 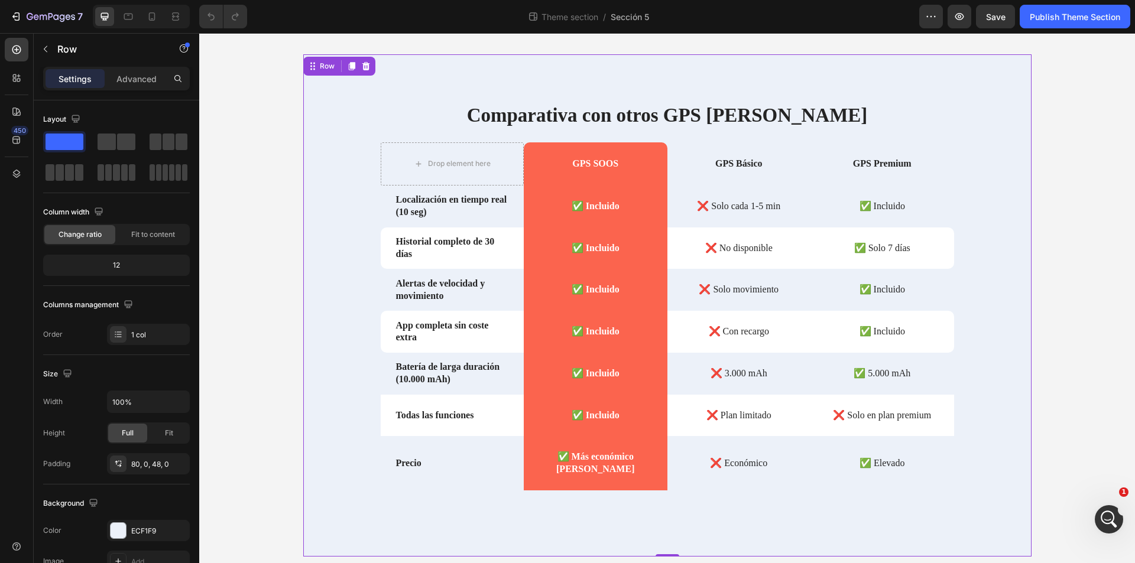 What do you see at coordinates (540, 382) in the screenshot?
I see `p: ❌ Plan limitado` at bounding box center [540, 382].